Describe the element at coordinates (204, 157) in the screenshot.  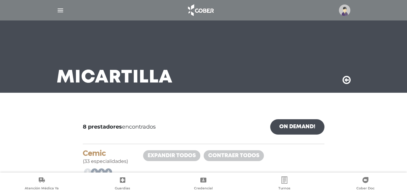
I see `div: (33 especialidades)` at that location.